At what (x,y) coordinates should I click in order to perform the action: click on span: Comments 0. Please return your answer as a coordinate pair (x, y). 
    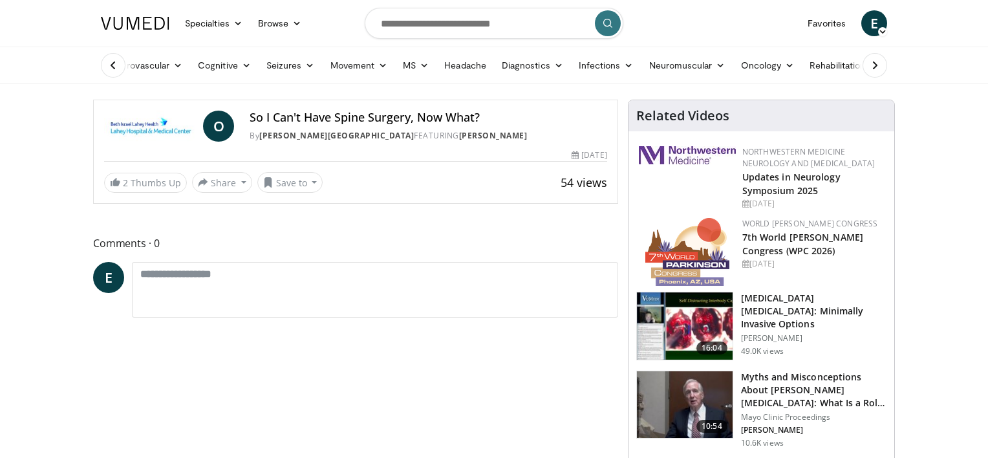
    Looking at the image, I should click on (356, 243).